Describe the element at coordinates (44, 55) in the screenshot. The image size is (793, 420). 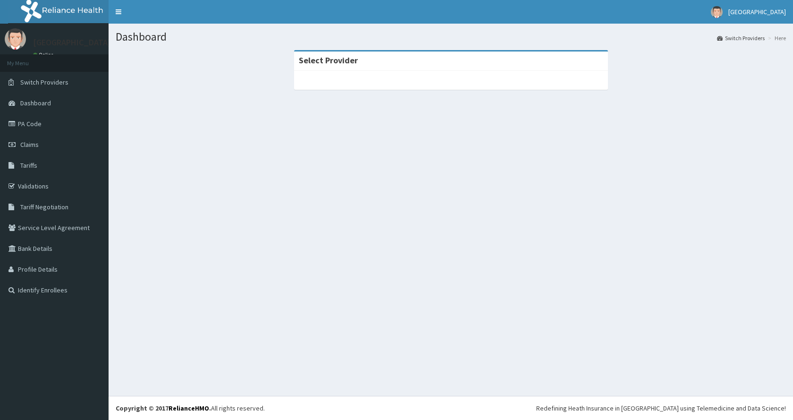
I see `a: Online` at that location.